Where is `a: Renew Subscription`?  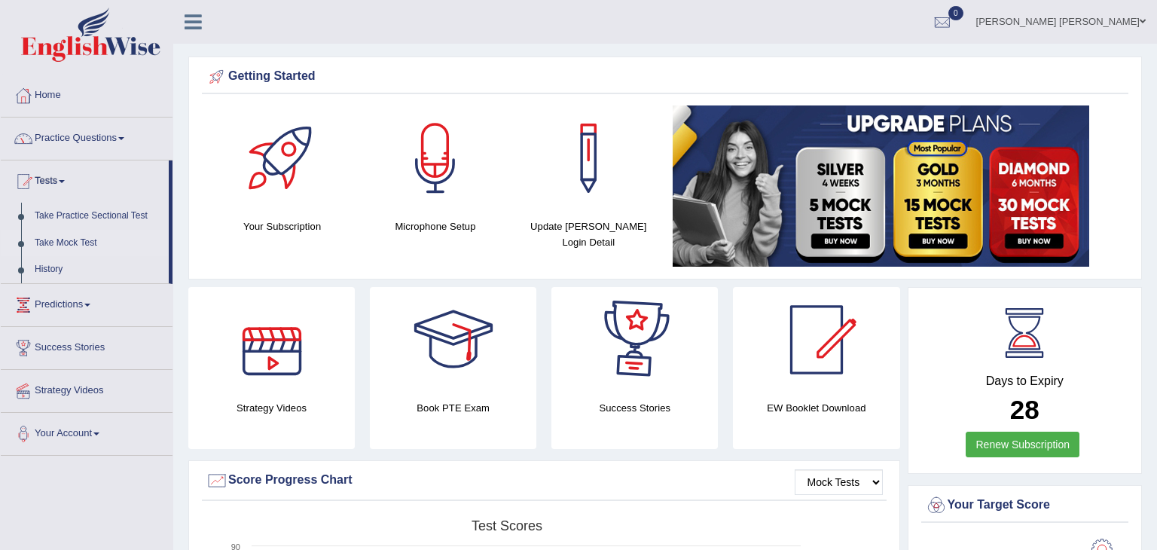 a: Renew Subscription is located at coordinates (1022, 444).